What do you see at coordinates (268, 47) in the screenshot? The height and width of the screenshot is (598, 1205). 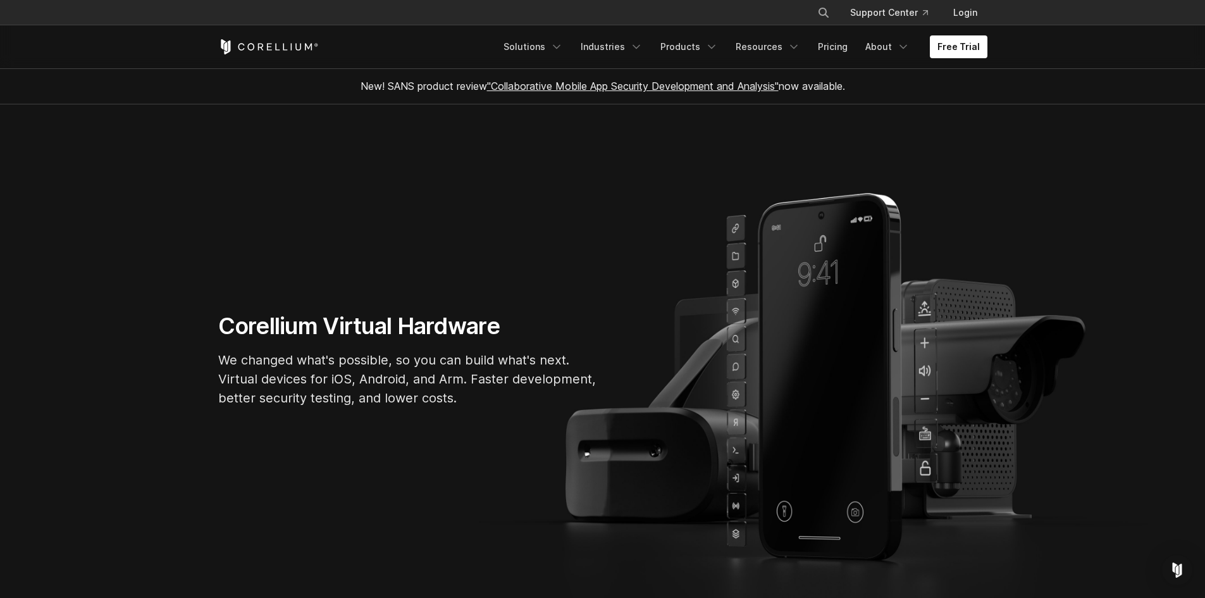 I see `a: Corellium Home` at bounding box center [268, 47].